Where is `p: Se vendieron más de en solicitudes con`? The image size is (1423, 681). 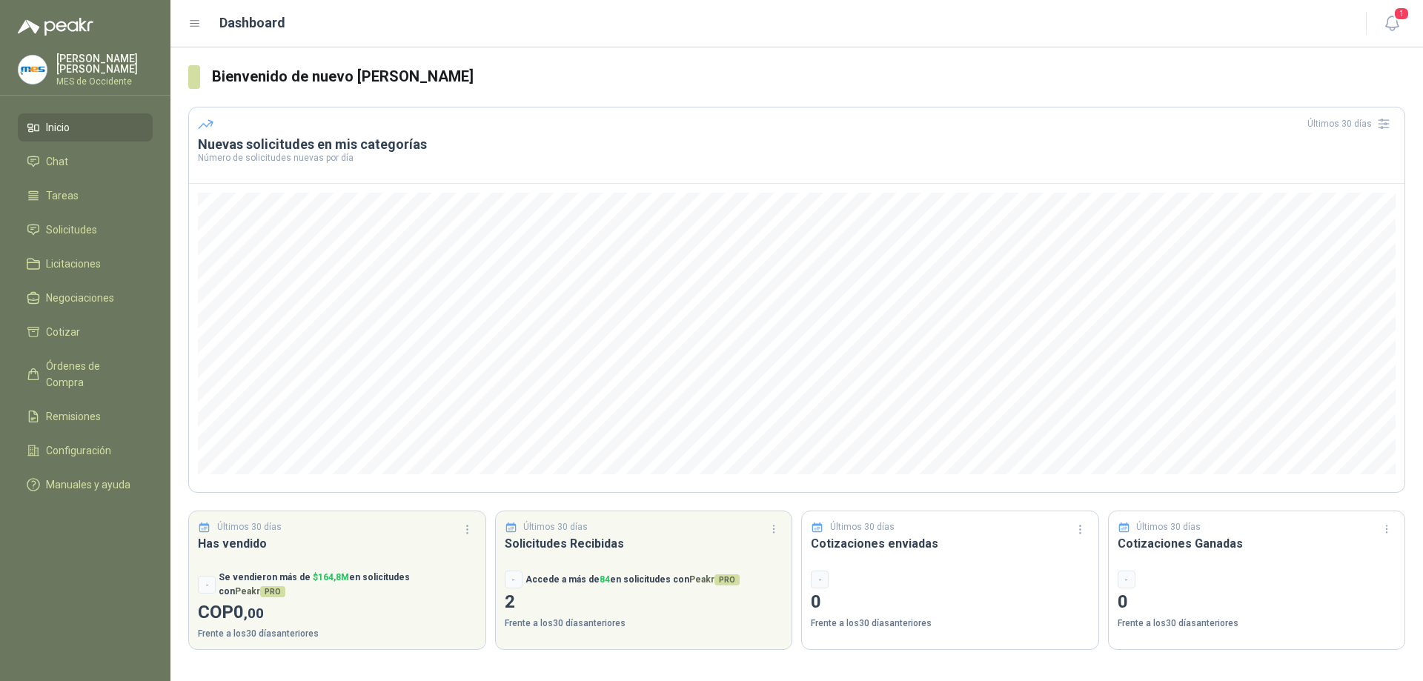
p: Se vendieron más de en solicitudes con is located at coordinates (348, 585).